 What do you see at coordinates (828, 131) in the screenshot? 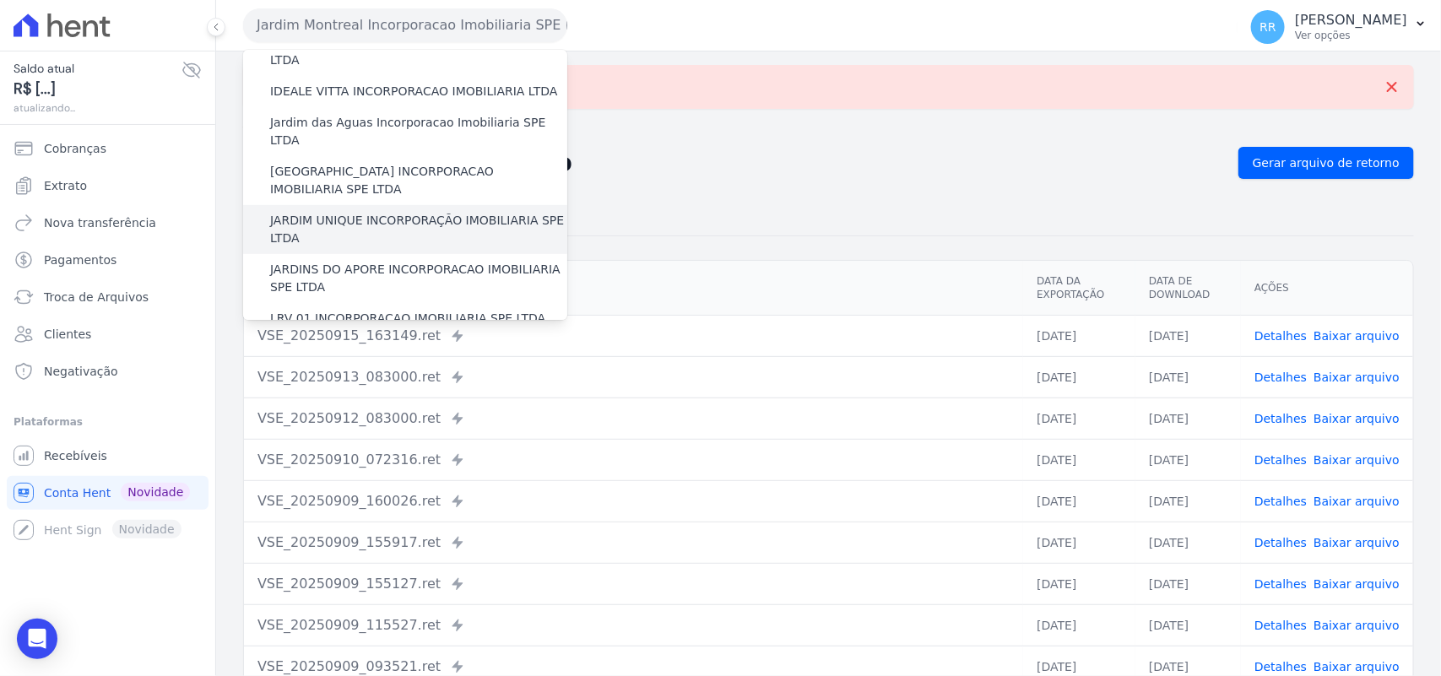
I see `nav: Breadcrumb` at bounding box center [828, 131].